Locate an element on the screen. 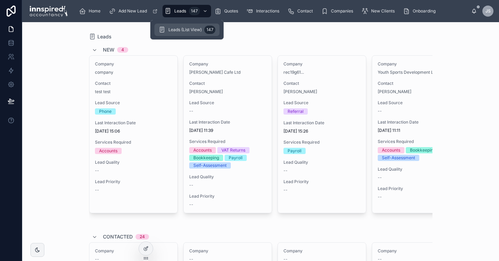 The image size is (499, 261). span: Contacted is located at coordinates (118, 237).